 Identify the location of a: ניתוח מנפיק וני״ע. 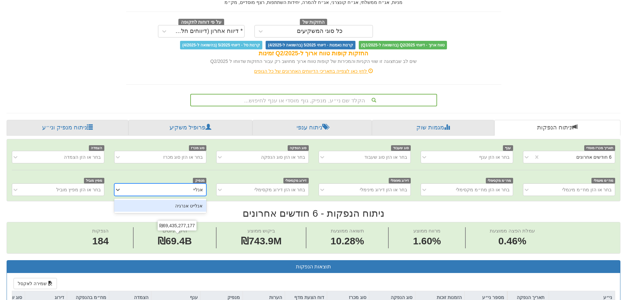
(67, 128).